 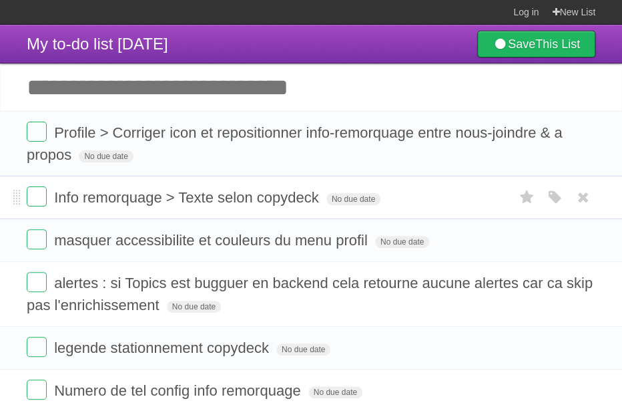 What do you see at coordinates (536, 44) in the screenshot?
I see `a: SaveThis List` at bounding box center [536, 44].